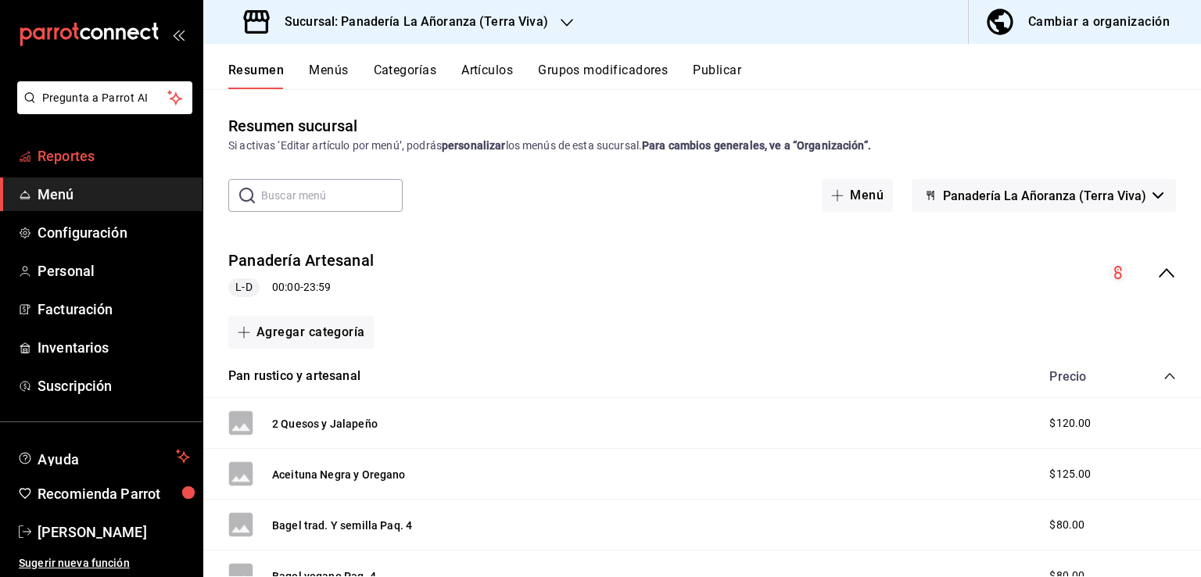  What do you see at coordinates (113, 156) in the screenshot?
I see `span: Reportes` at bounding box center [113, 156].